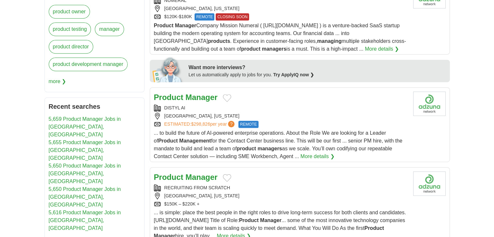  Describe the element at coordinates (88, 64) in the screenshot. I see `a: product development manager` at that location.